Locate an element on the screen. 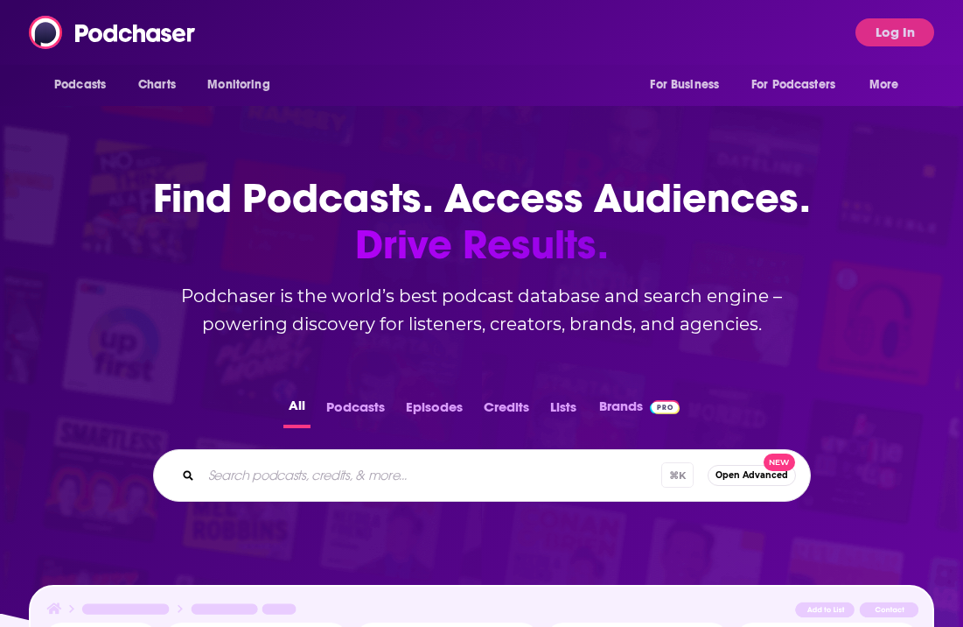  span: Open Advanced is located at coordinates (752, 474).